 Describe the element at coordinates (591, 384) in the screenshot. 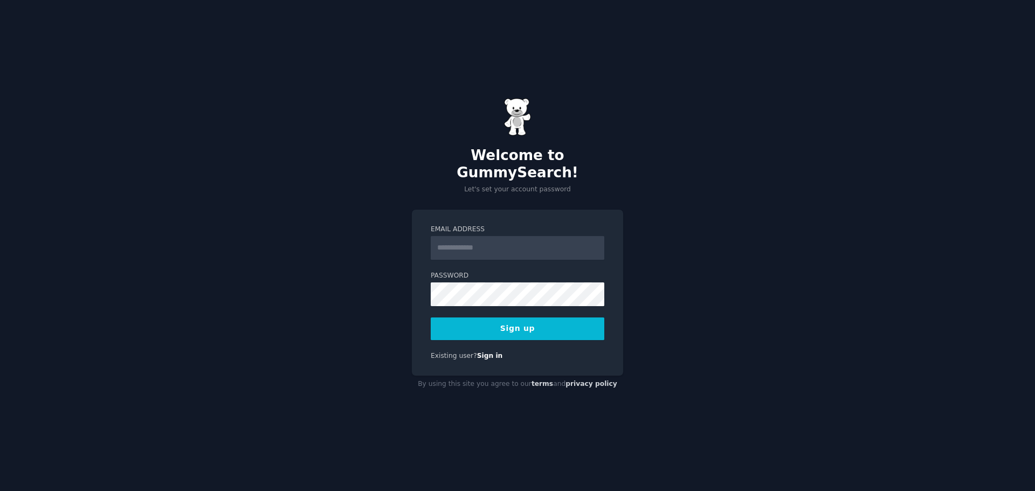

I see `a: privacy policy` at that location.